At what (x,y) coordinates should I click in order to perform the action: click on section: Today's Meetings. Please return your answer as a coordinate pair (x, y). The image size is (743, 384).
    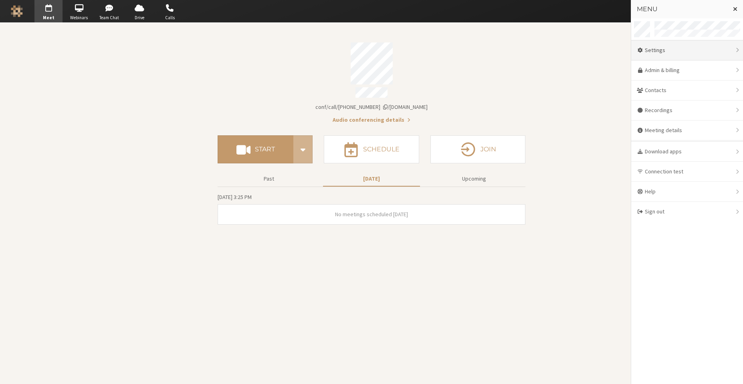
    Looking at the image, I should click on (371, 209).